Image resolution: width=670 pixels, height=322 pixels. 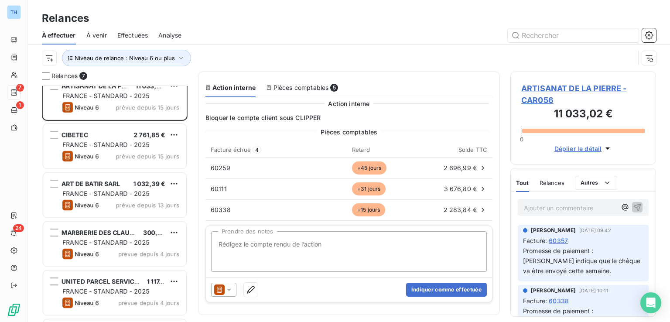 I want to click on span: 4, so click(x=257, y=150).